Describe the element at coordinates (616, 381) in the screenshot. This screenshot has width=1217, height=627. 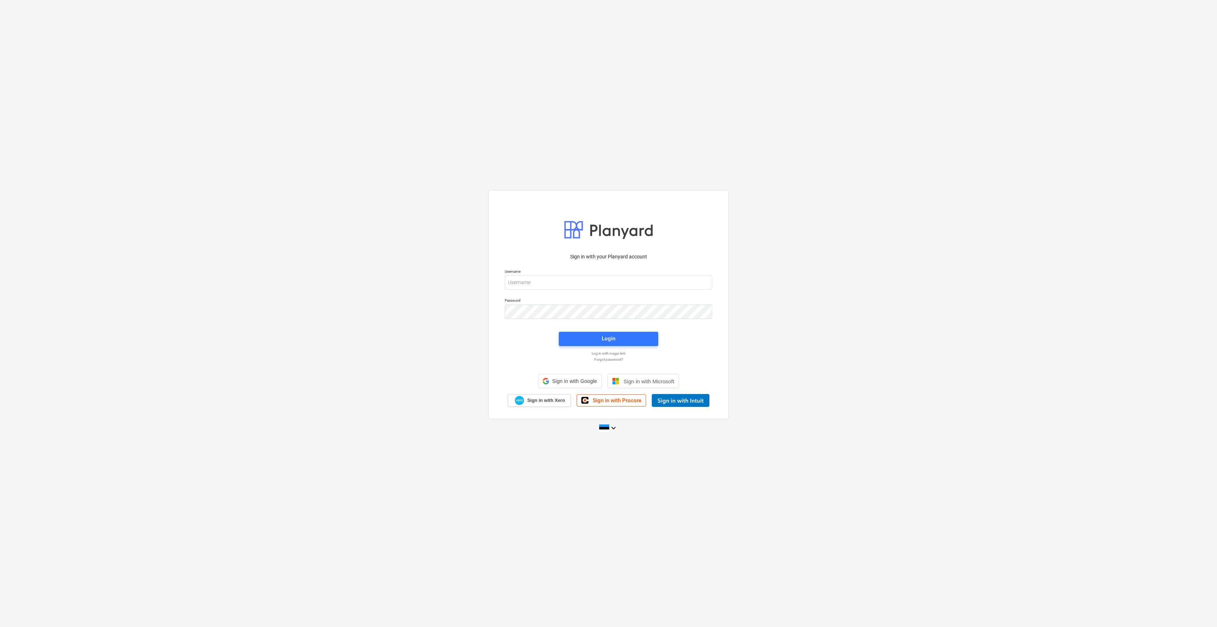
I see `img: Microsoft logo` at that location.